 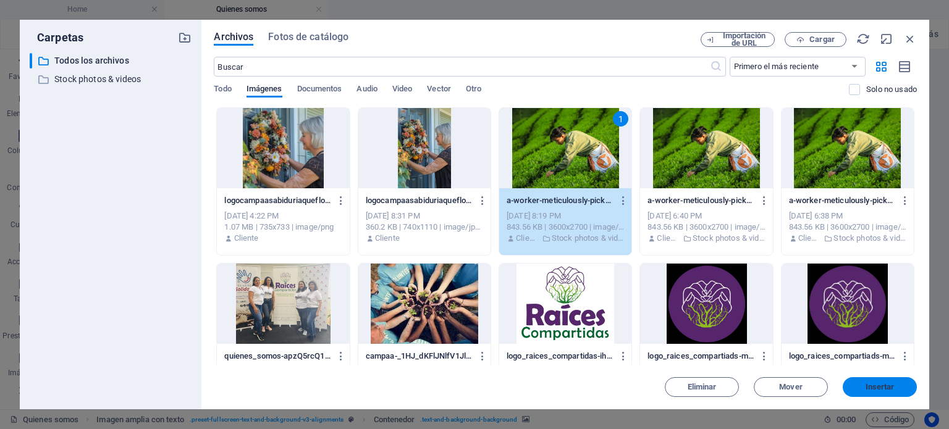 I want to click on i: Volver a cargar, so click(x=863, y=39).